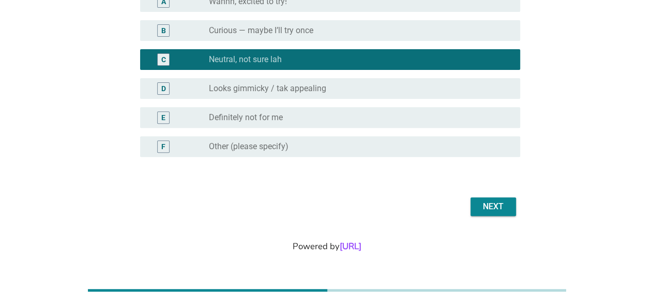 Image resolution: width=654 pixels, height=303 pixels. What do you see at coordinates (245, 59) in the screenshot?
I see `label: Neutral, not sure lah` at bounding box center [245, 59].